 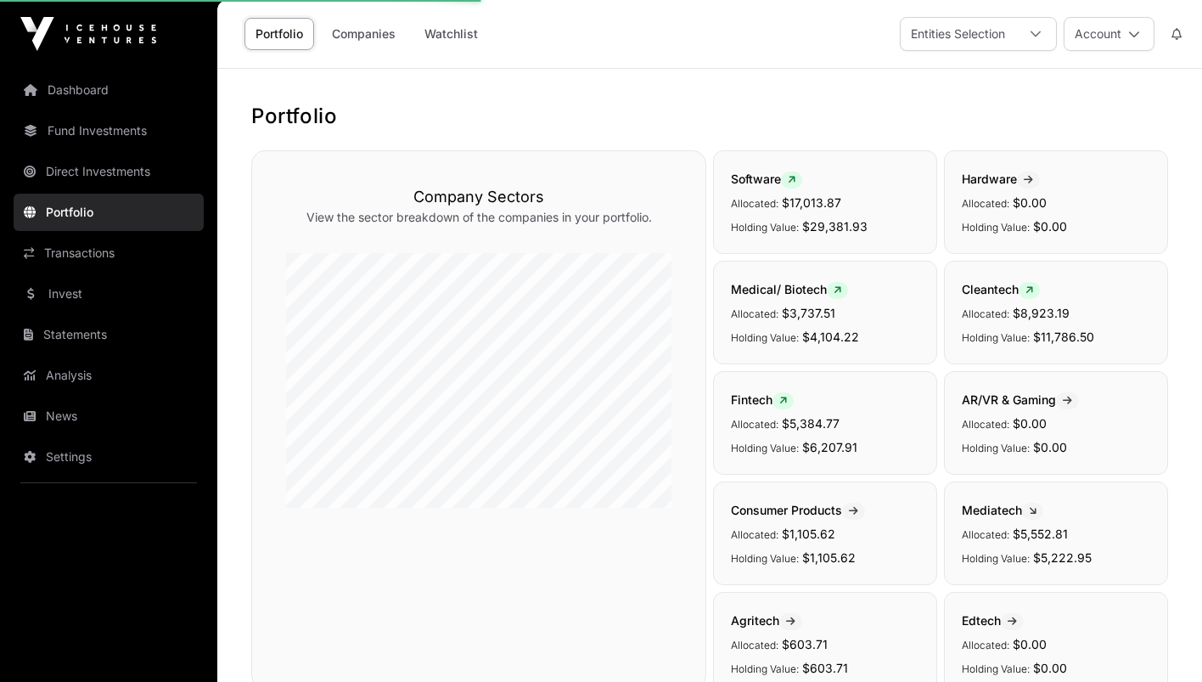 I want to click on span: Medical/ Biotech, so click(x=789, y=289).